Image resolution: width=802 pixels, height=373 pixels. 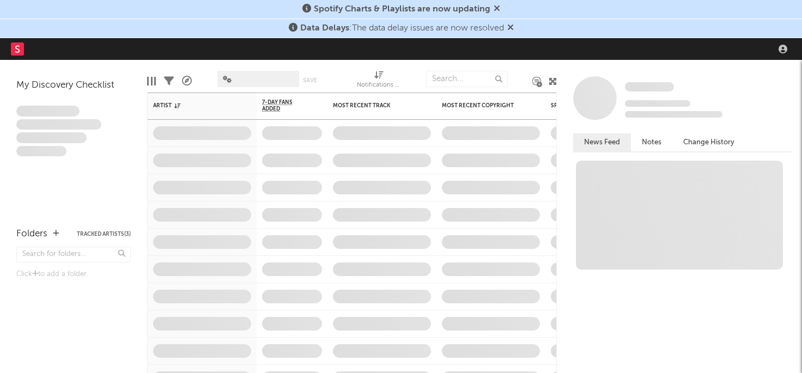 What do you see at coordinates (41, 151) in the screenshot?
I see `span: Aliquam viverra` at bounding box center [41, 151].